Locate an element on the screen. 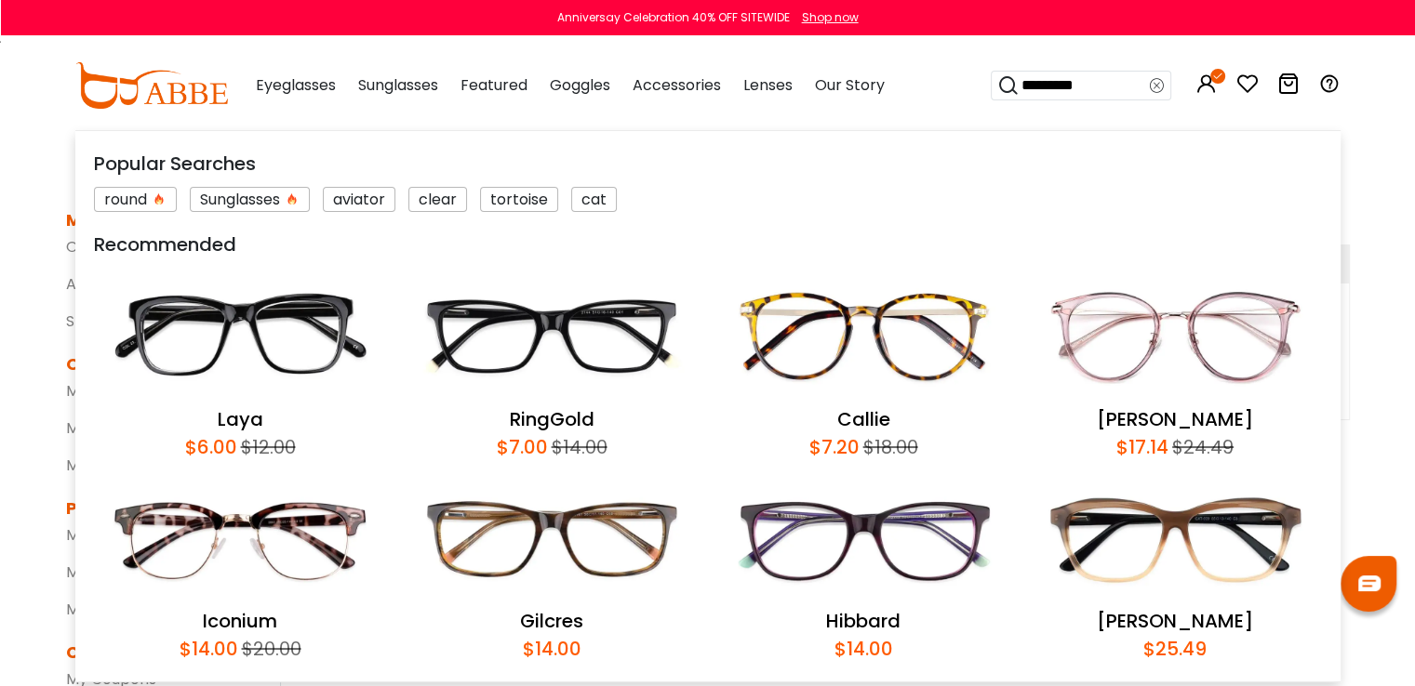  a: My Orders is located at coordinates (104, 391).